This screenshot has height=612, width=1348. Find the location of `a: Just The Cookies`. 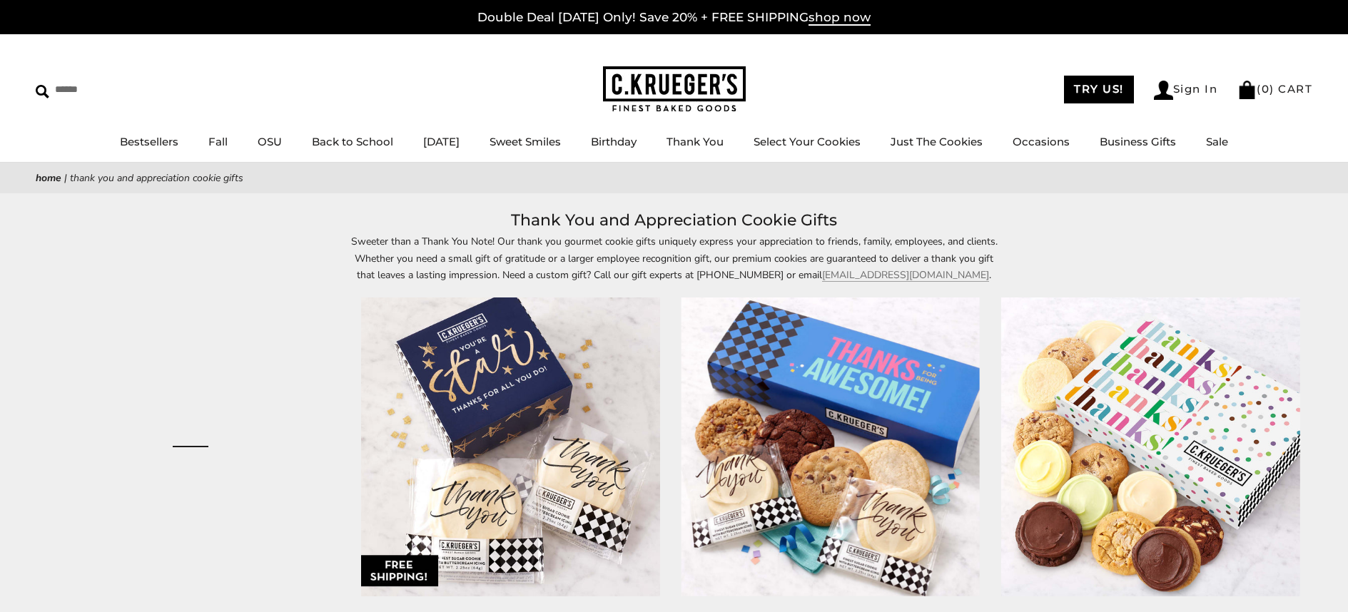

a: Just The Cookies is located at coordinates (936, 141).